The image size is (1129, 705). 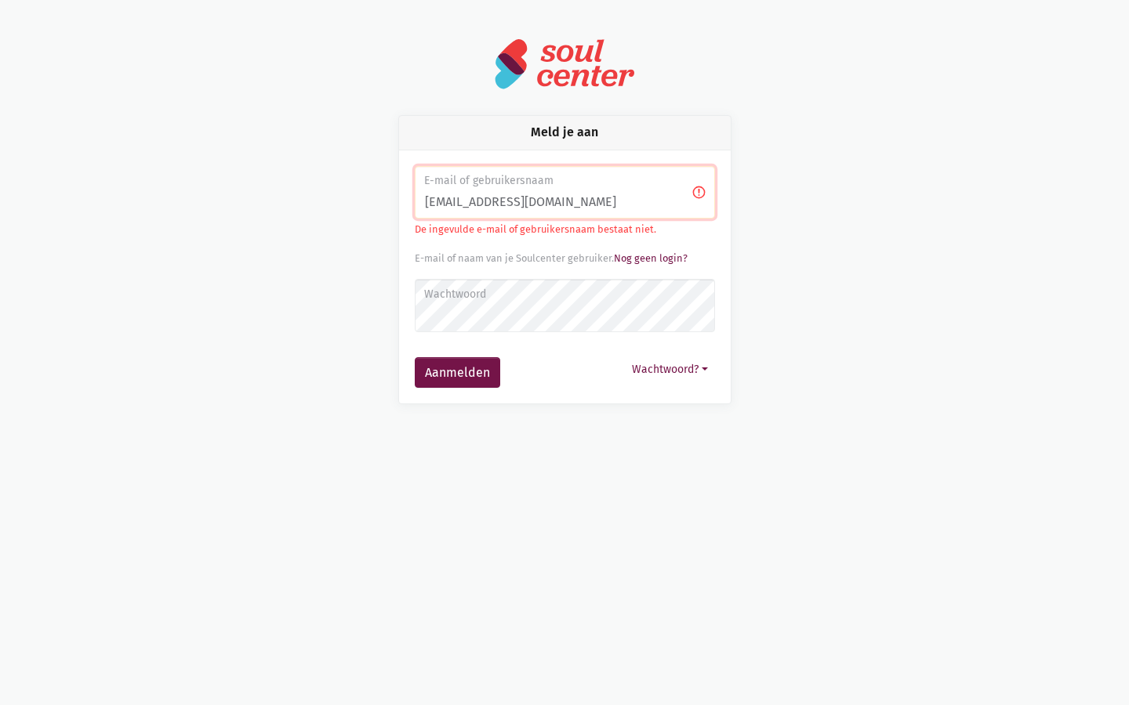 What do you see at coordinates (564, 132) in the screenshot?
I see `div: Meld je aan` at bounding box center [564, 132].